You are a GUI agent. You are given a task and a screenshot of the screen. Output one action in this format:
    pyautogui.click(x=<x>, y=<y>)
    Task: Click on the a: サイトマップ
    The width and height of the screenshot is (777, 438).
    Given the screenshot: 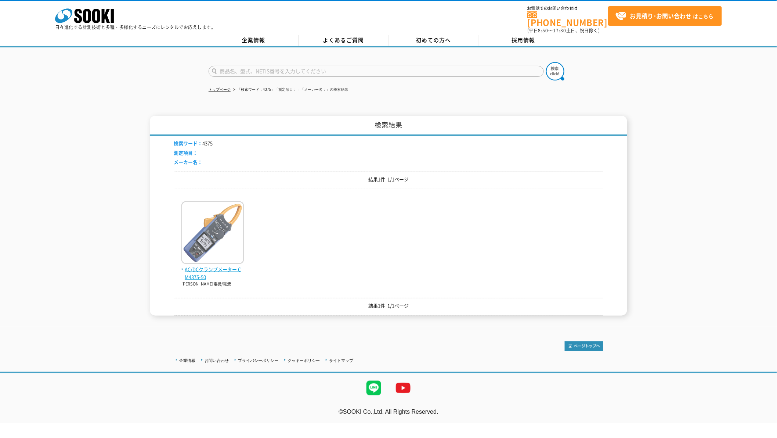 What is the action you would take?
    pyautogui.click(x=341, y=360)
    